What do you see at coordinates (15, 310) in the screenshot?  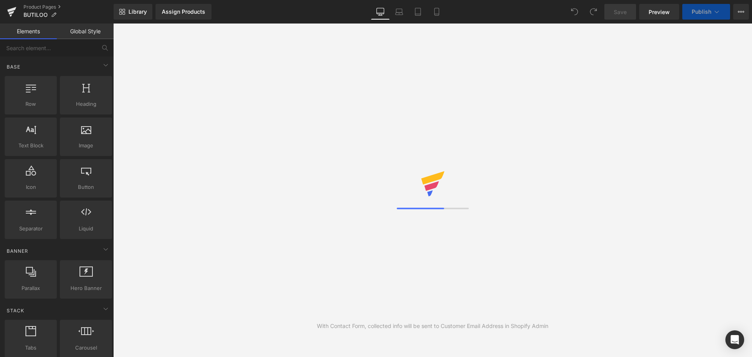 I see `span: Stack` at bounding box center [15, 310].